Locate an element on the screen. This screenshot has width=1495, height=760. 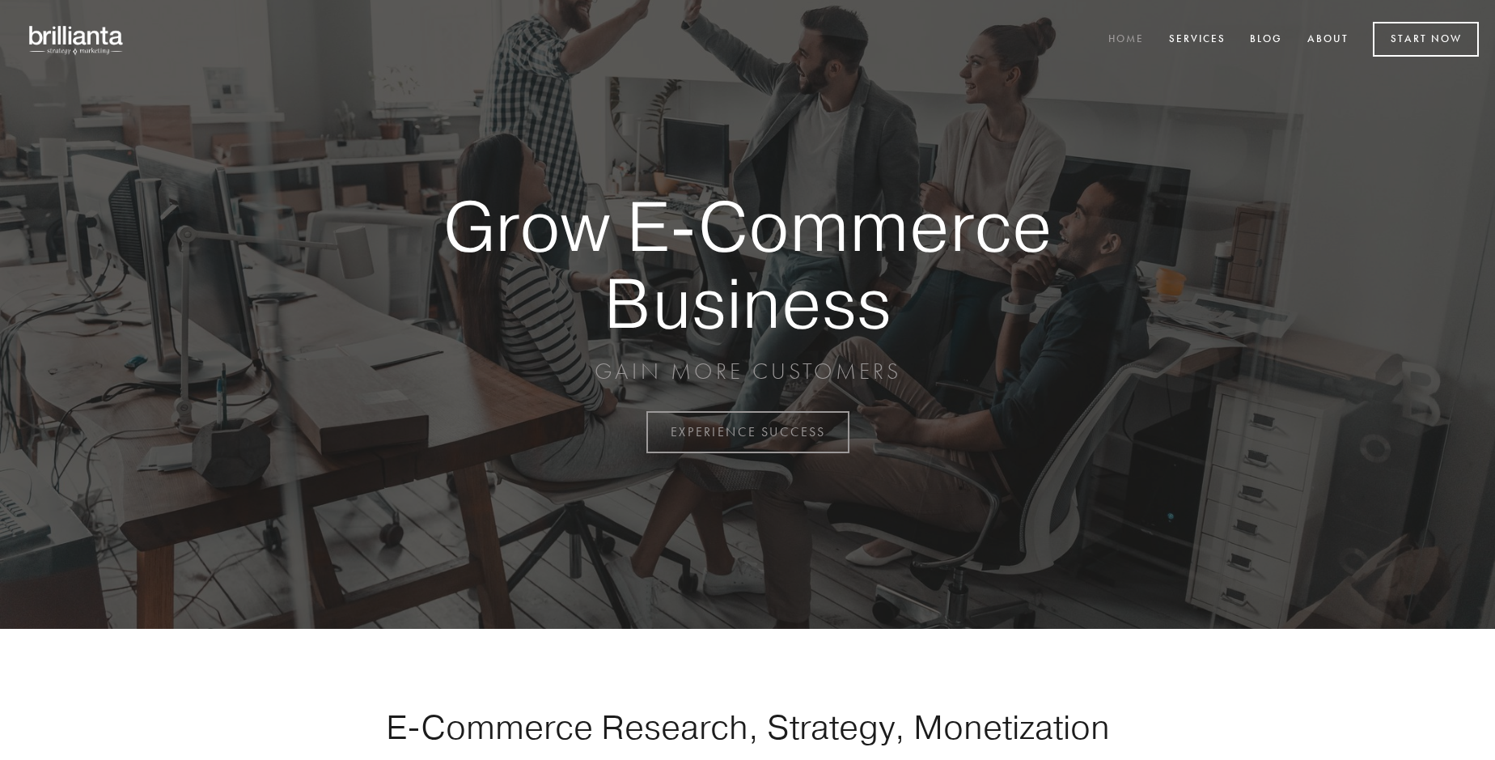
p: GAIN MORE CUSTOMERS is located at coordinates (747, 371).